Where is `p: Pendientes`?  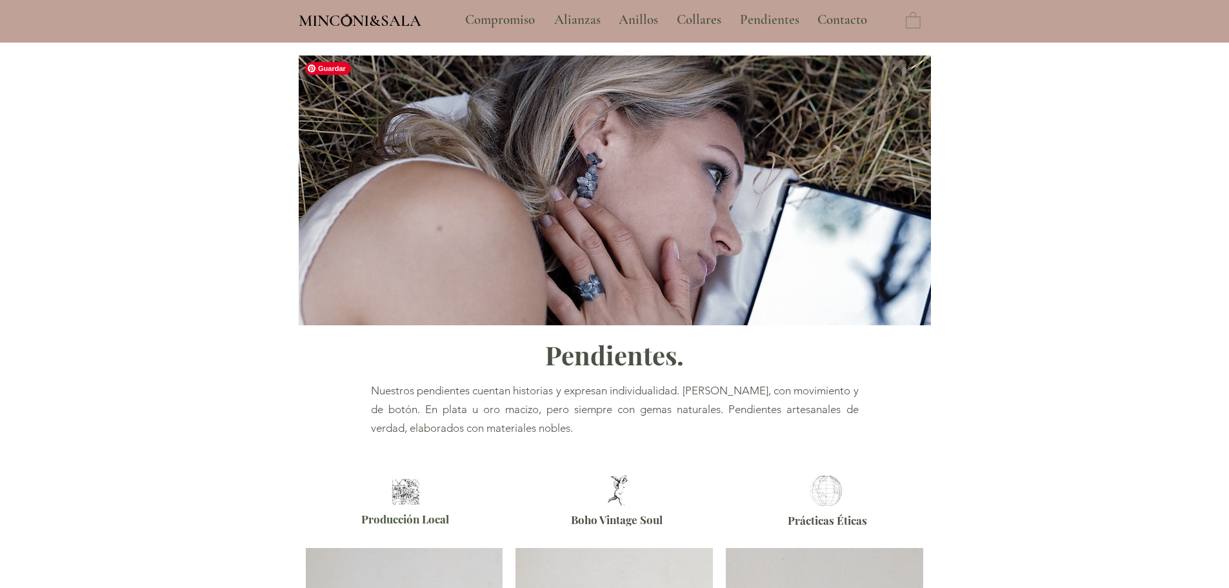 p: Pendientes is located at coordinates (770, 20).